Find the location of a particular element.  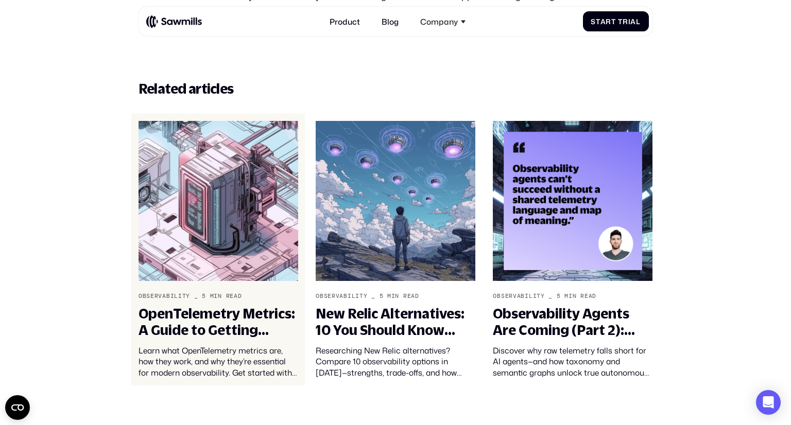

span: S is located at coordinates (593, 22).